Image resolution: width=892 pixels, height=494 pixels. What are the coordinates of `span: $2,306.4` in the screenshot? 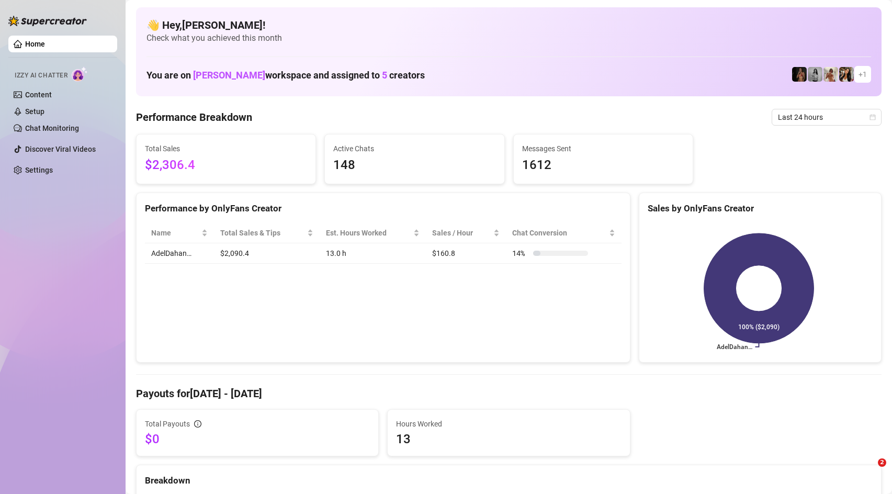 It's located at (226, 165).